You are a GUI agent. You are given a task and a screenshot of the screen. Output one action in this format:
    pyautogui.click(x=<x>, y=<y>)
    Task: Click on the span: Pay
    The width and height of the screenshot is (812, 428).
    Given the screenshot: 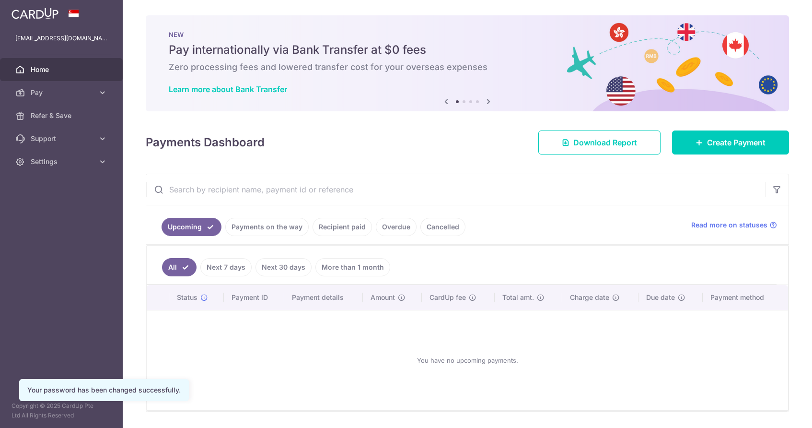 What is the action you would take?
    pyautogui.click(x=62, y=93)
    